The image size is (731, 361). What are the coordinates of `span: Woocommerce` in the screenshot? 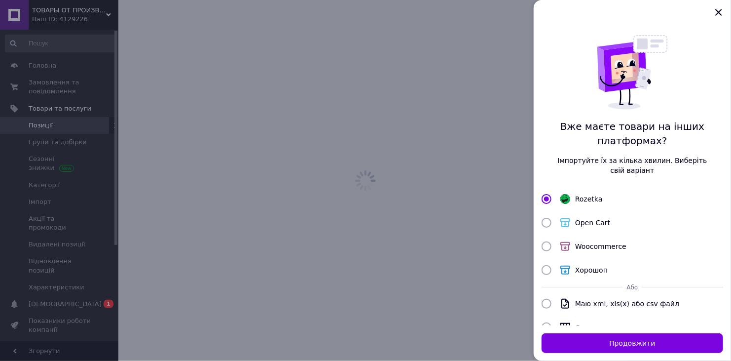 It's located at (601, 246).